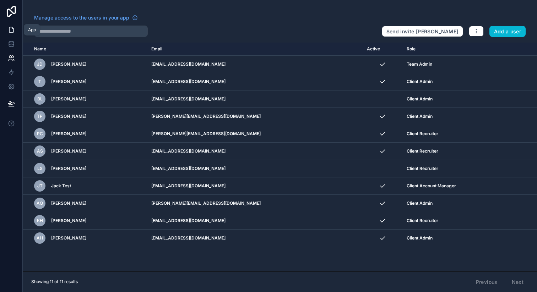 The height and width of the screenshot is (292, 537). What do you see at coordinates (383, 49) in the screenshot?
I see `th: Active` at bounding box center [383, 49].